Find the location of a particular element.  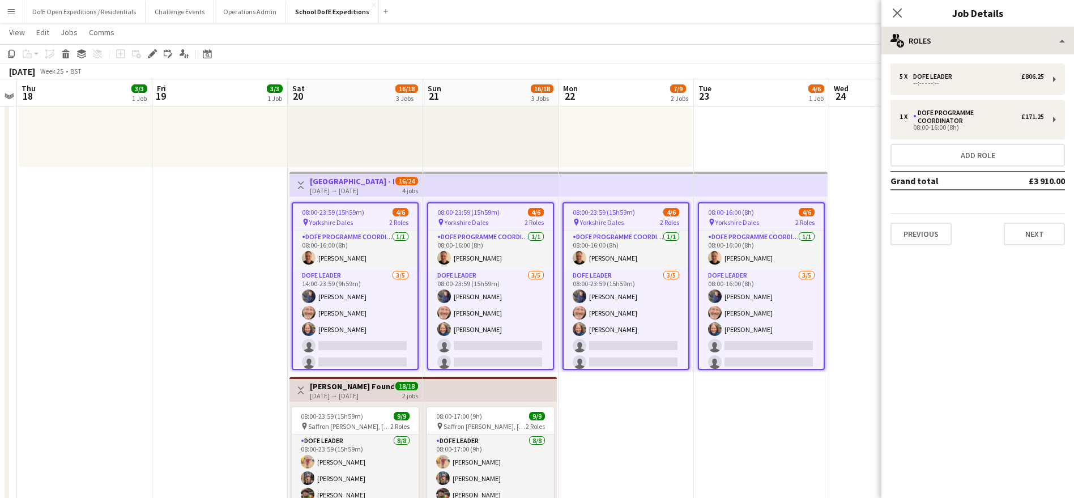

a: Jobs is located at coordinates (69, 32).